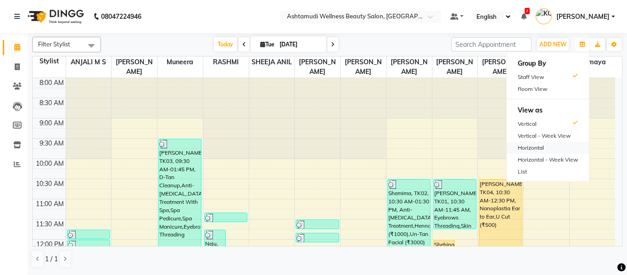 The image size is (627, 275). What do you see at coordinates (548, 172) in the screenshot?
I see `div: List` at bounding box center [548, 172].